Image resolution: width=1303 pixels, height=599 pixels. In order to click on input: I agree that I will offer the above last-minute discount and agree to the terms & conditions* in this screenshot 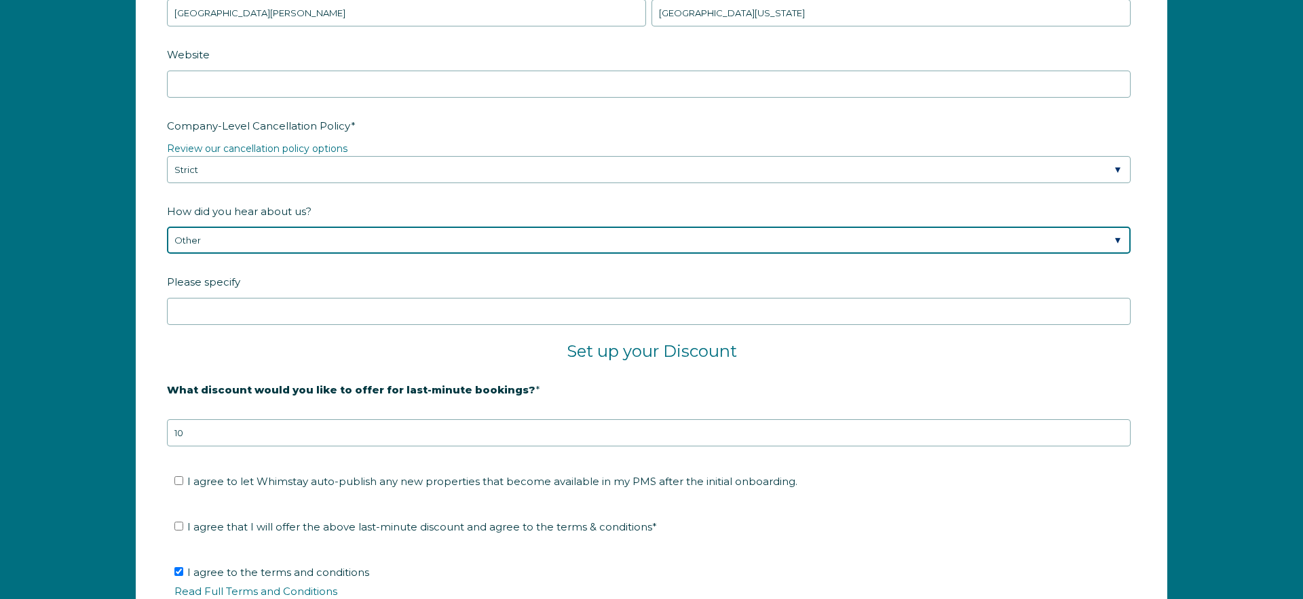, I will do `click(178, 526)`.